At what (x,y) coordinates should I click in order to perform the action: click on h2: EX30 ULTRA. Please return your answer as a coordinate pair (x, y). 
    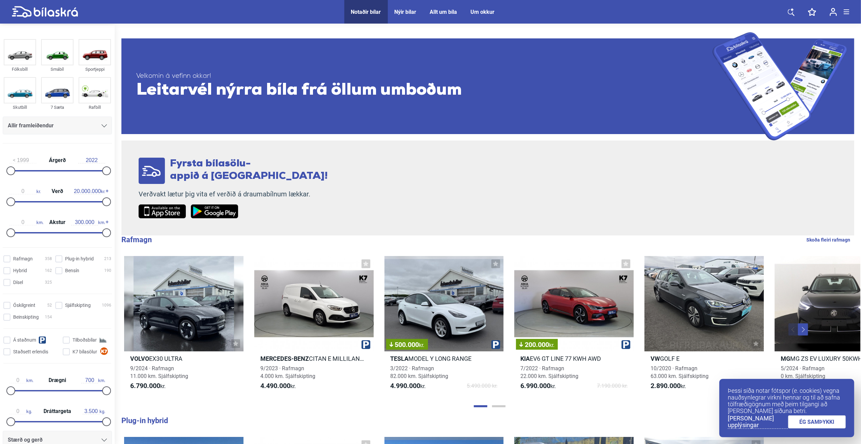
    Looking at the image, I should click on (184, 359).